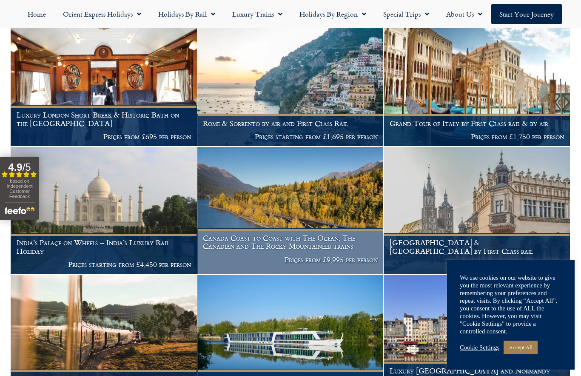 The image size is (581, 376). What do you see at coordinates (290, 242) in the screenshot?
I see `h1: Canada Coast to Coast with The Ocean, The Canadian and The Rocky Mountaineer trains` at bounding box center [290, 242].